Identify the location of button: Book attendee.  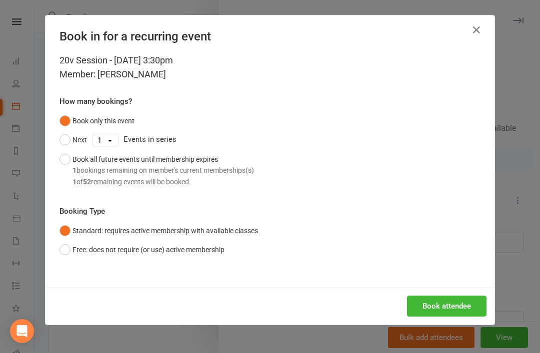
(446, 306).